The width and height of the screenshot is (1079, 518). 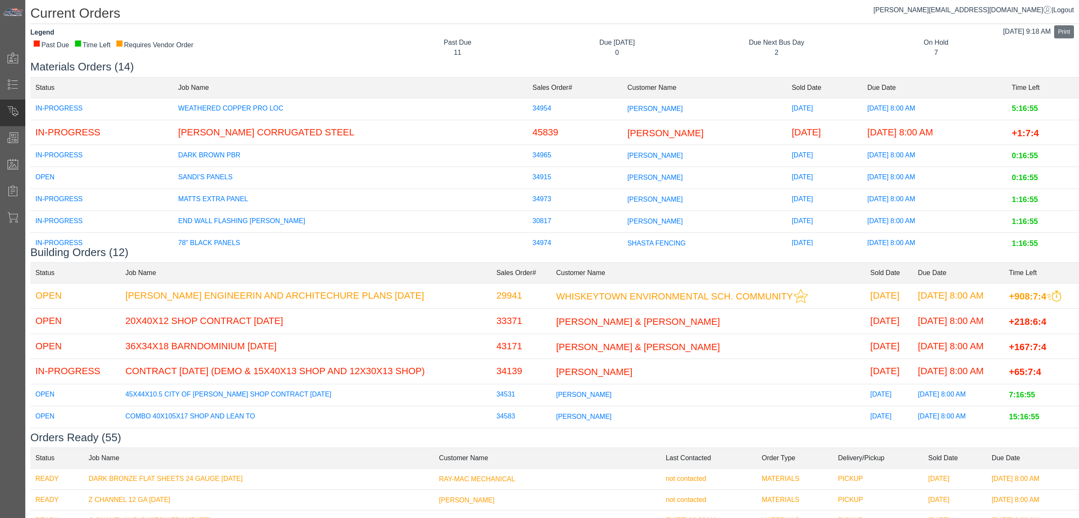 What do you see at coordinates (674, 296) in the screenshot?
I see `span: WHISKEYTOWN ENVIRONMENTAL SCH. COMMUNITY` at bounding box center [674, 296].